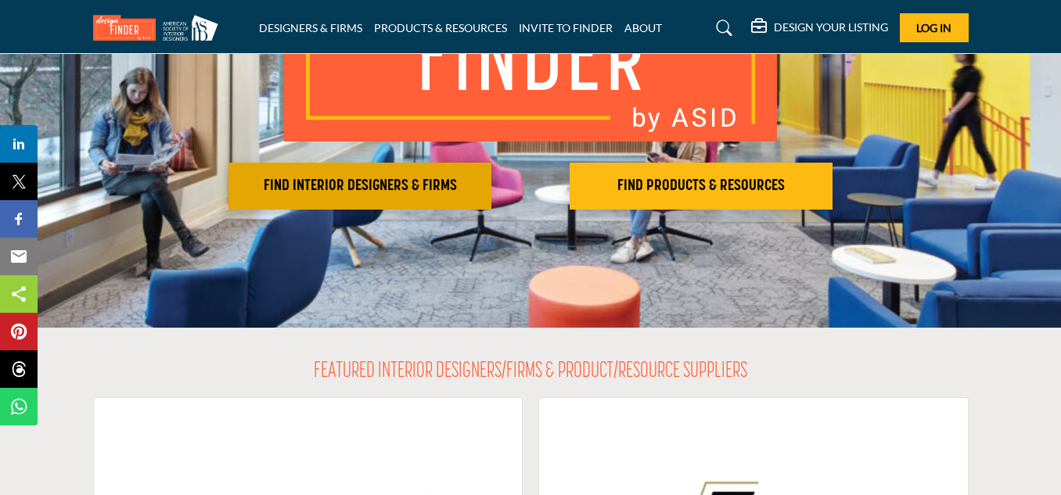 The width and height of the screenshot is (1061, 495). Describe the element at coordinates (360, 186) in the screenshot. I see `h2: FIND INTERIOR DESIGNERS & FIRMS` at that location.